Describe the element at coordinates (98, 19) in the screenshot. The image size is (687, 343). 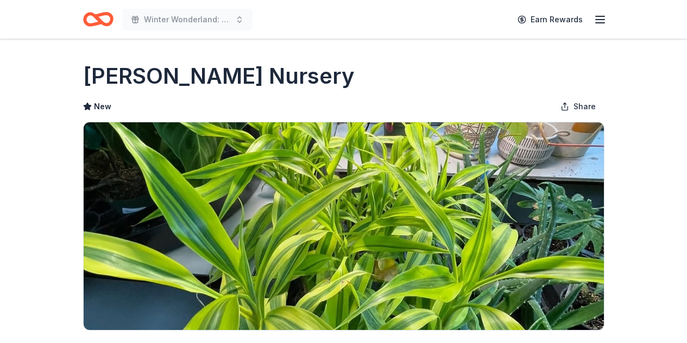
I see `a: Home` at that location.